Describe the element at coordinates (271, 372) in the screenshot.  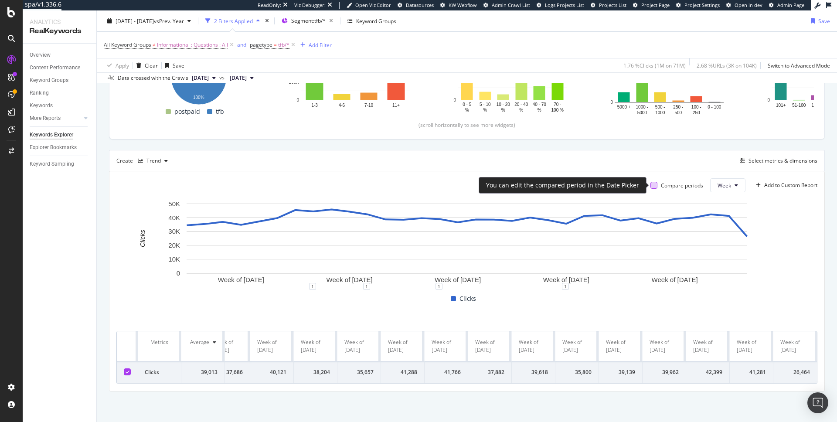
I see `div: 40,121` at that location.